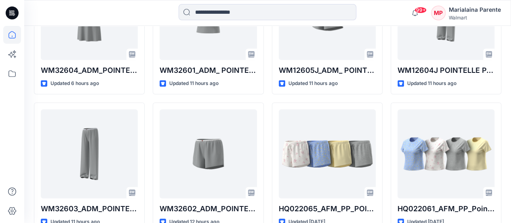 The image size is (511, 223). Describe the element at coordinates (421, 10) in the screenshot. I see `span: 99+` at that location.